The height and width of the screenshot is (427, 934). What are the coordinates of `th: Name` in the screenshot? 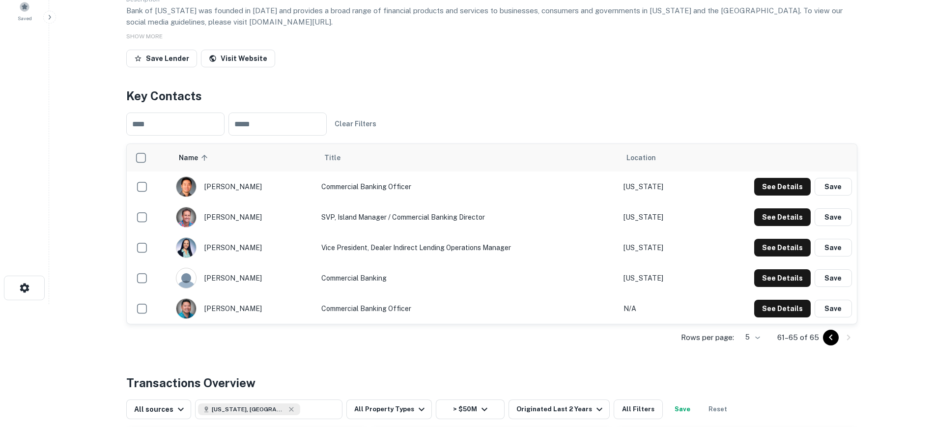 It's located at (243, 158).